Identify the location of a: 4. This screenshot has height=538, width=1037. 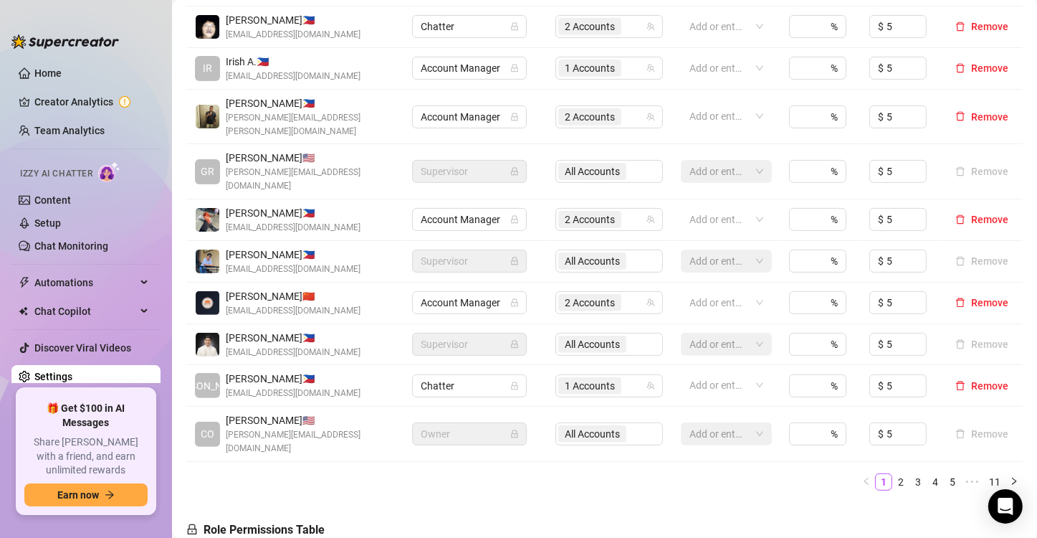
(935, 482).